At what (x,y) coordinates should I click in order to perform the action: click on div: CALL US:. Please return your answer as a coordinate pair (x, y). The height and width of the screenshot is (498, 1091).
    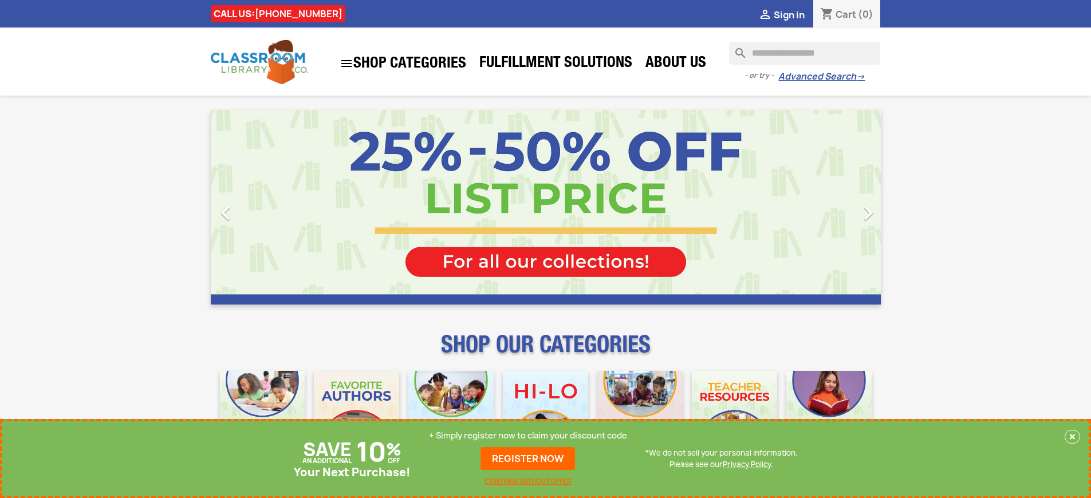
    Looking at the image, I should click on (278, 14).